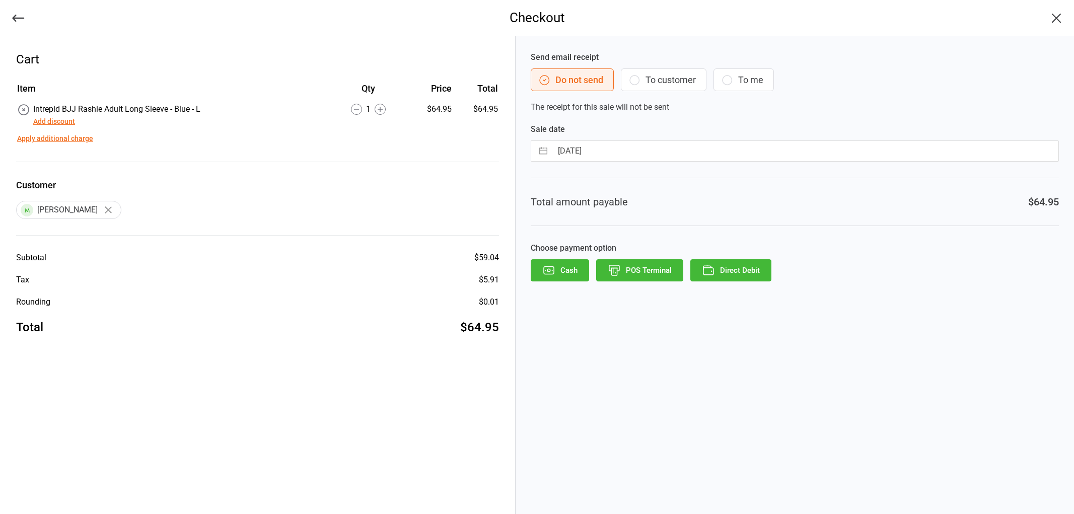 The image size is (1074, 514). Describe the element at coordinates (430, 88) in the screenshot. I see `div: Price` at that location.